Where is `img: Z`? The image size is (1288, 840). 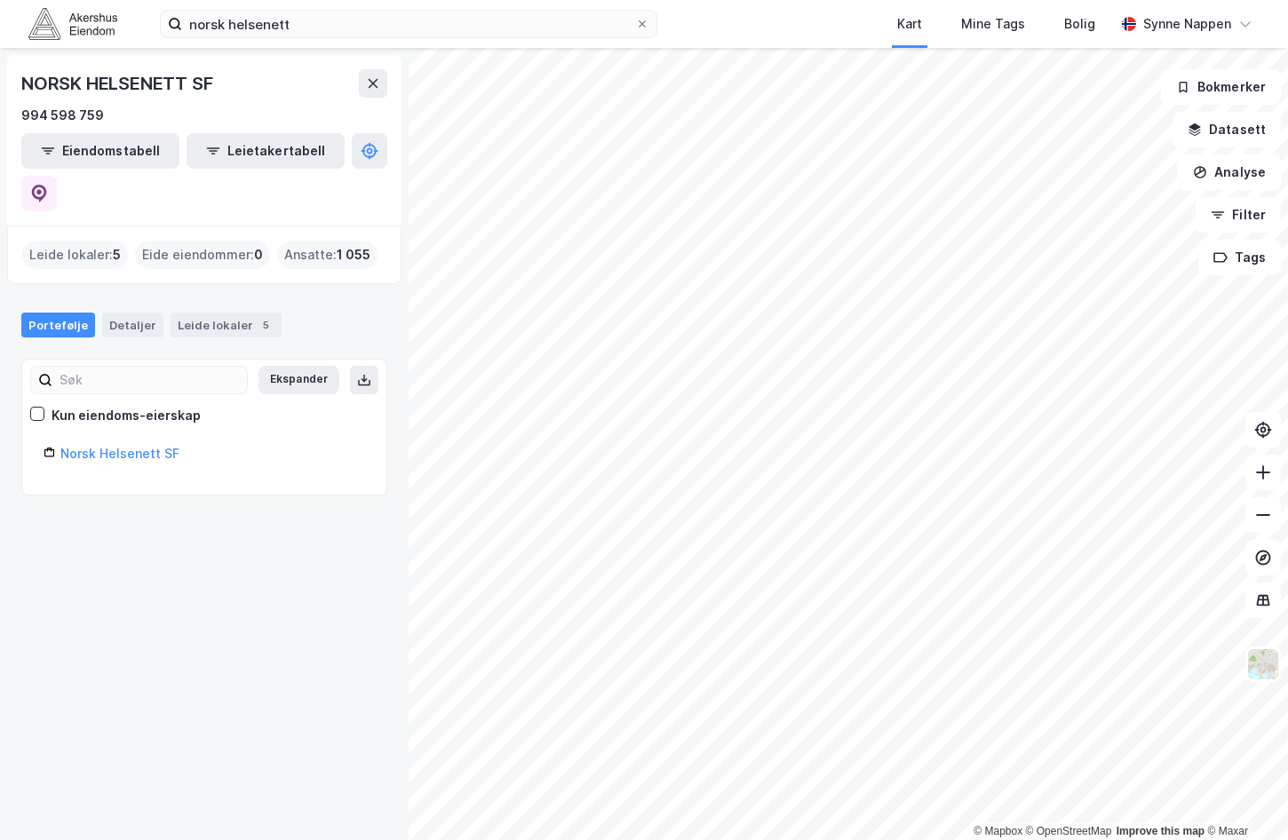
img: Z is located at coordinates (1263, 664).